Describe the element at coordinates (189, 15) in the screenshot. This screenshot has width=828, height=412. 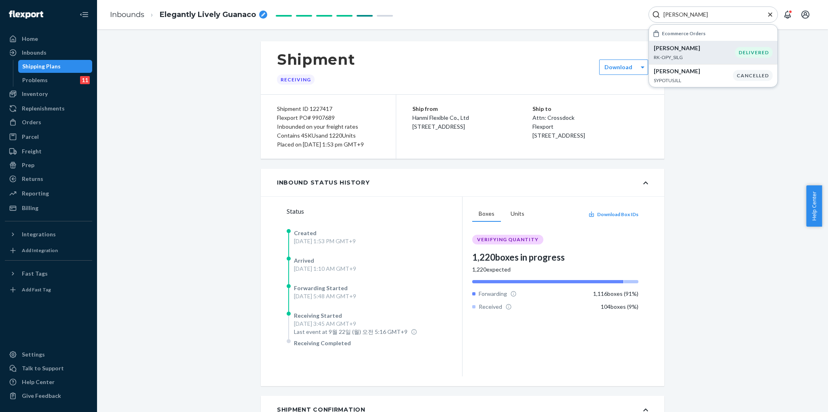
I see `ol: breadcrumbs` at that location.